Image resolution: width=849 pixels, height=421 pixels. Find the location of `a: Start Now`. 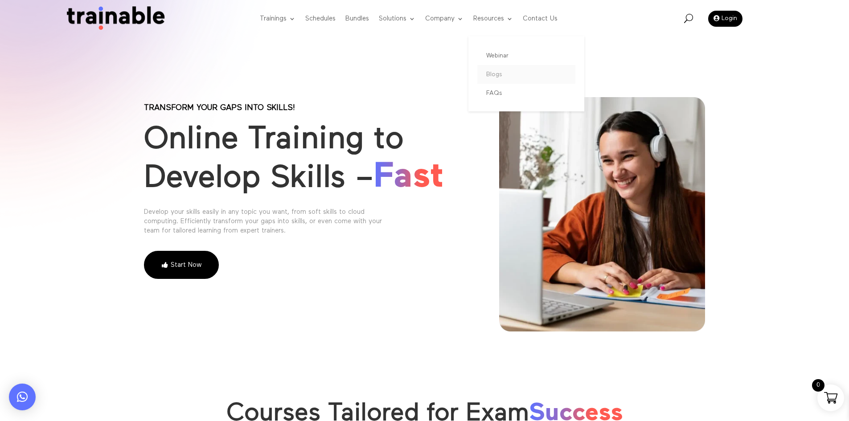

a: Start Now is located at coordinates (181, 265).